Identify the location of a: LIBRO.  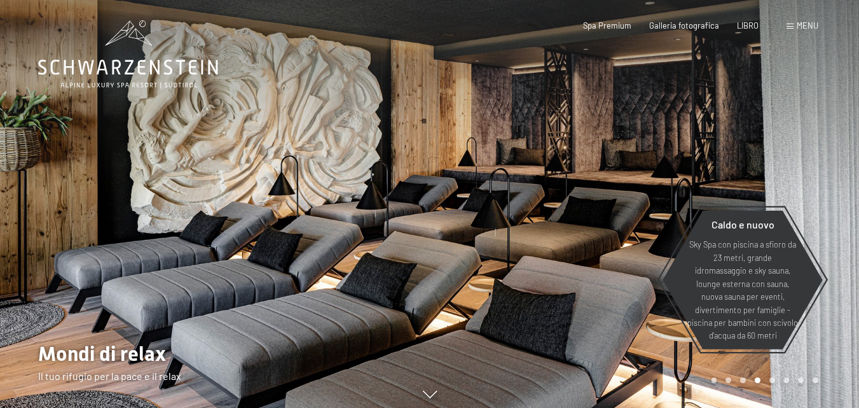
(748, 25).